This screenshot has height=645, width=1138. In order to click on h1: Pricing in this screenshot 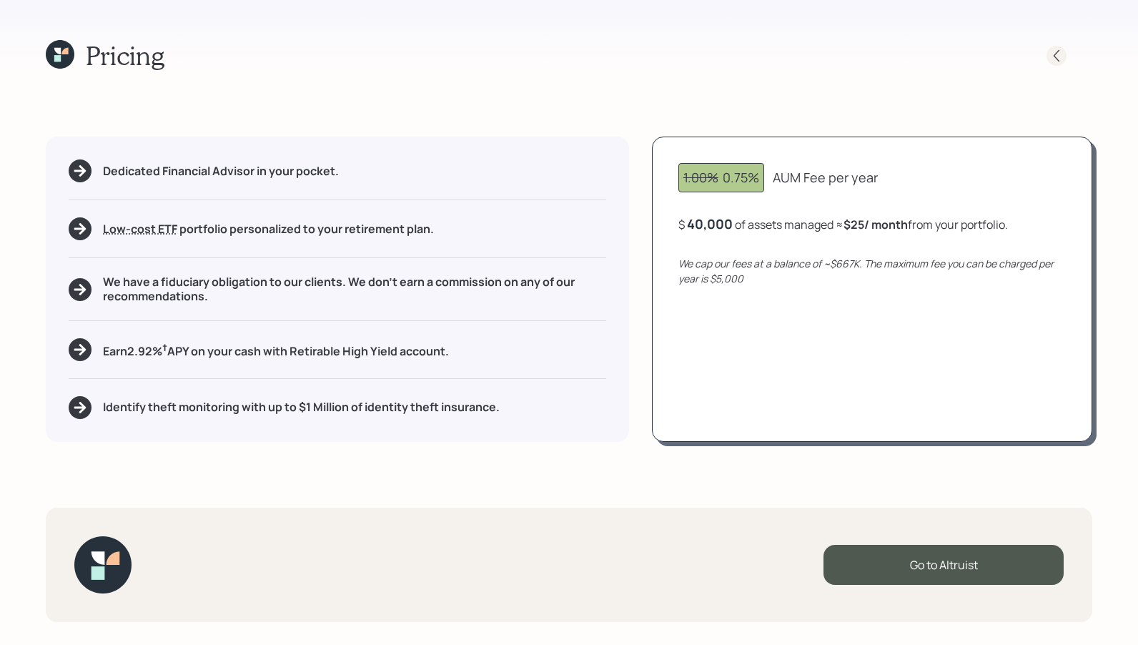, I will do `click(125, 55)`.